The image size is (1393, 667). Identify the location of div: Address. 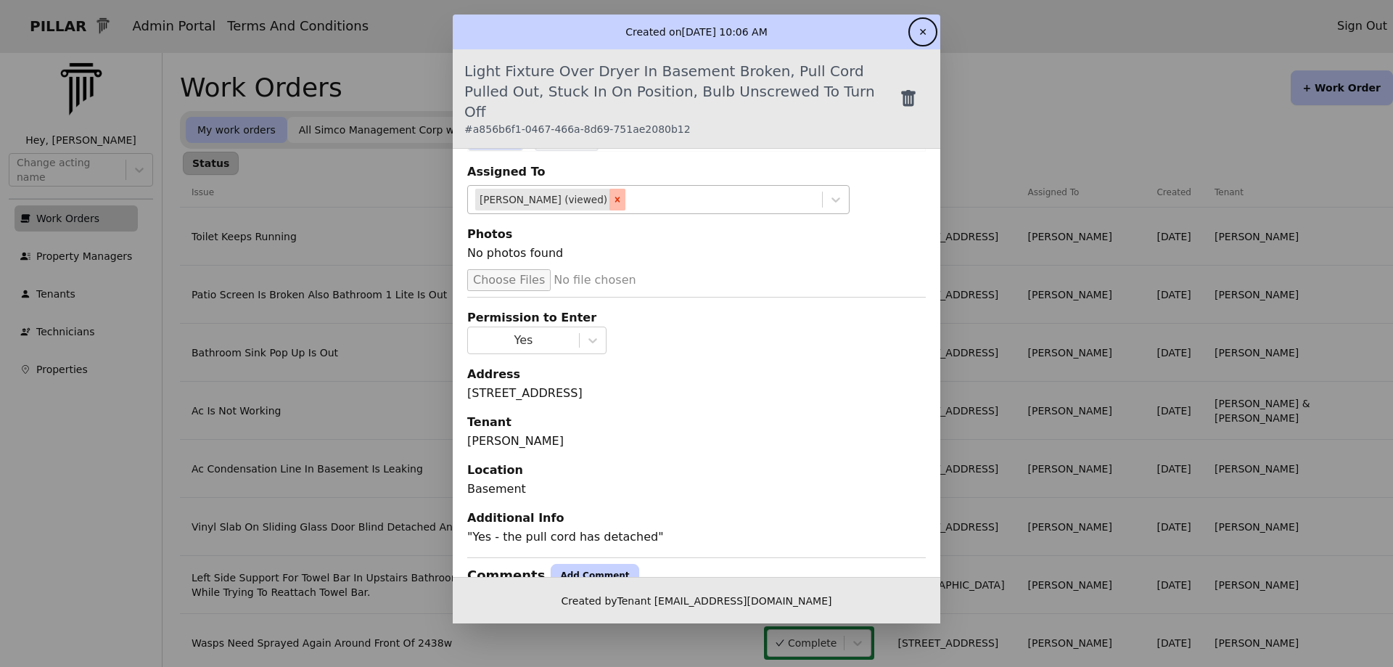
(696, 374).